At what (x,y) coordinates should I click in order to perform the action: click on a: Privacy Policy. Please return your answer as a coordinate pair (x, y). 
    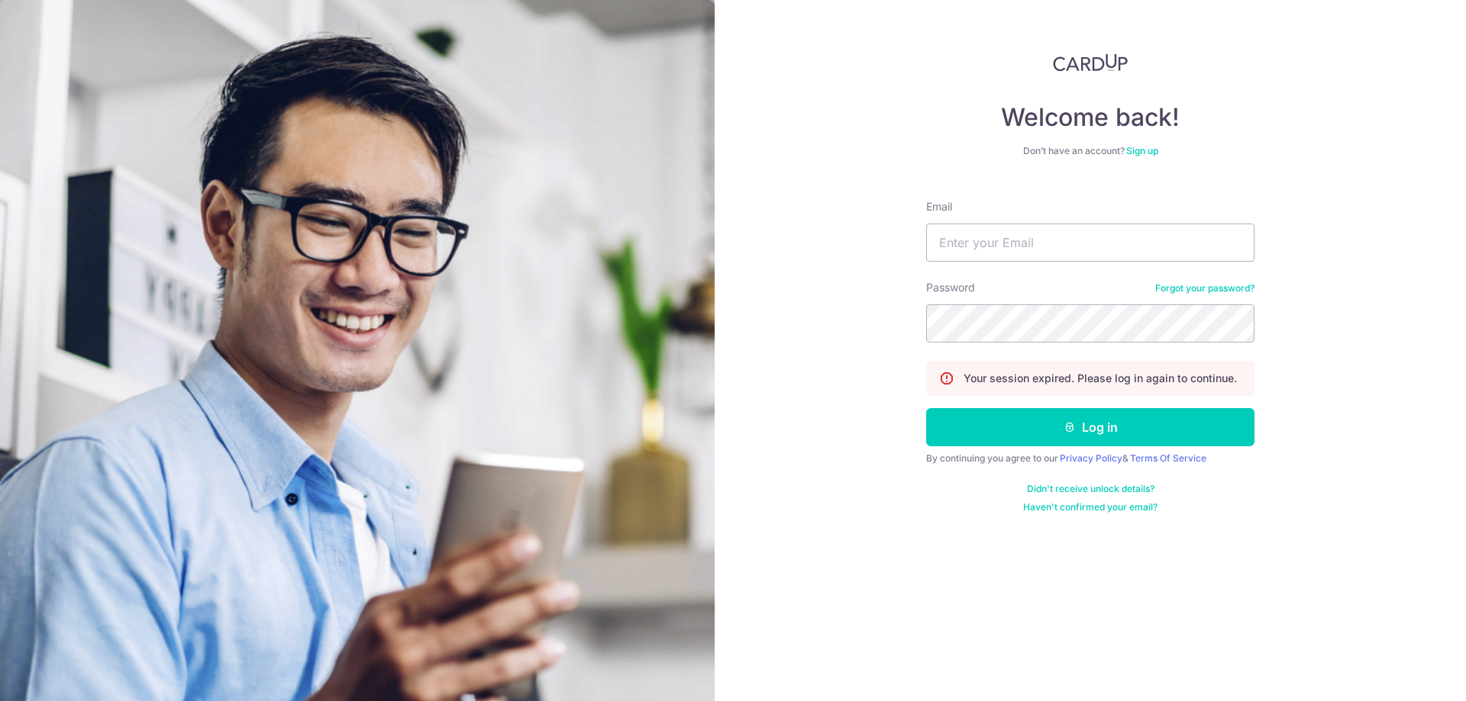
    Looking at the image, I should click on (1091, 458).